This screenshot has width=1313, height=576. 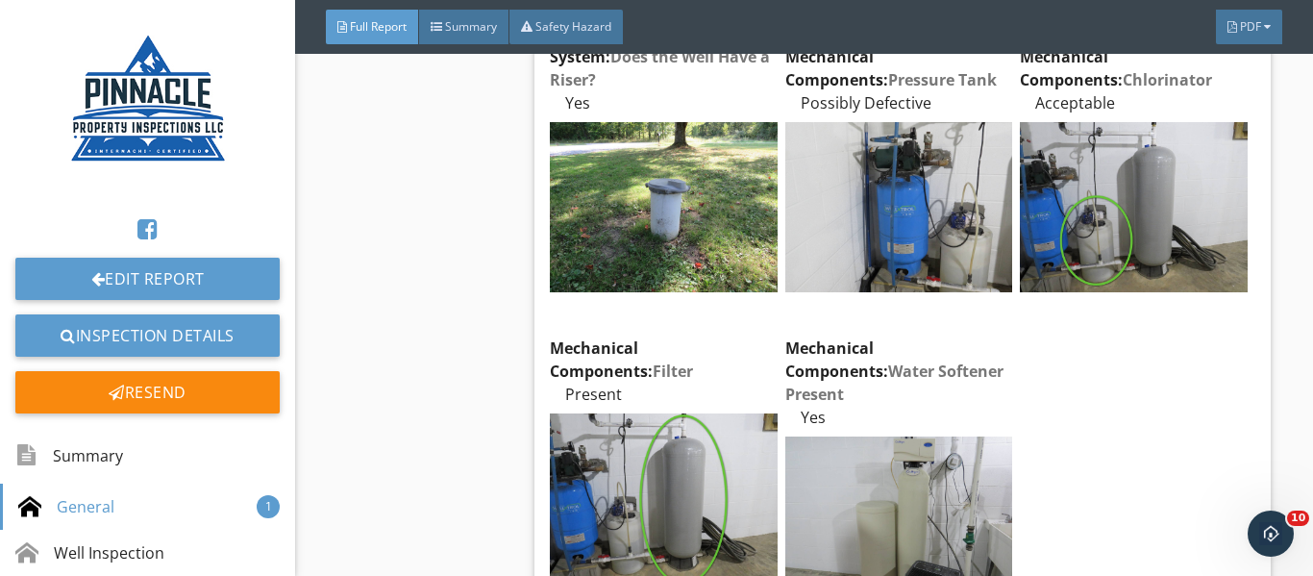 What do you see at coordinates (1297, 518) in the screenshot?
I see `span: 10` at bounding box center [1297, 518].